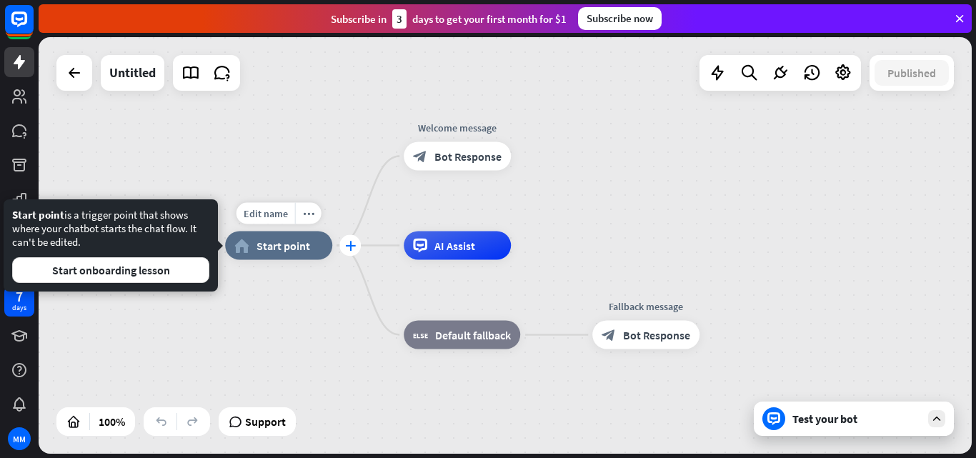 Image resolution: width=976 pixels, height=458 pixels. Describe the element at coordinates (19, 301) in the screenshot. I see `a: 7 days` at that location.